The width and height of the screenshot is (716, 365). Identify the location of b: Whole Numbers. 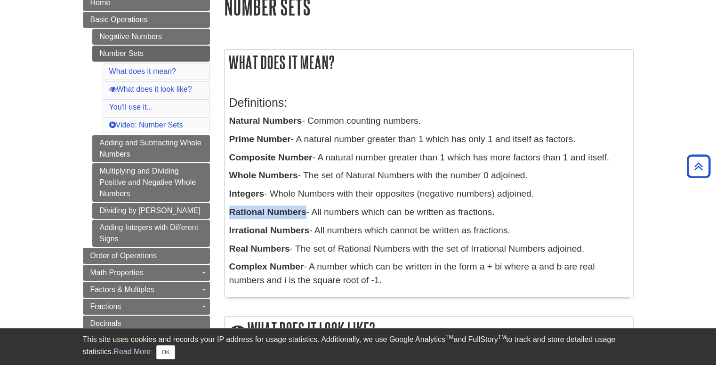
(264, 175).